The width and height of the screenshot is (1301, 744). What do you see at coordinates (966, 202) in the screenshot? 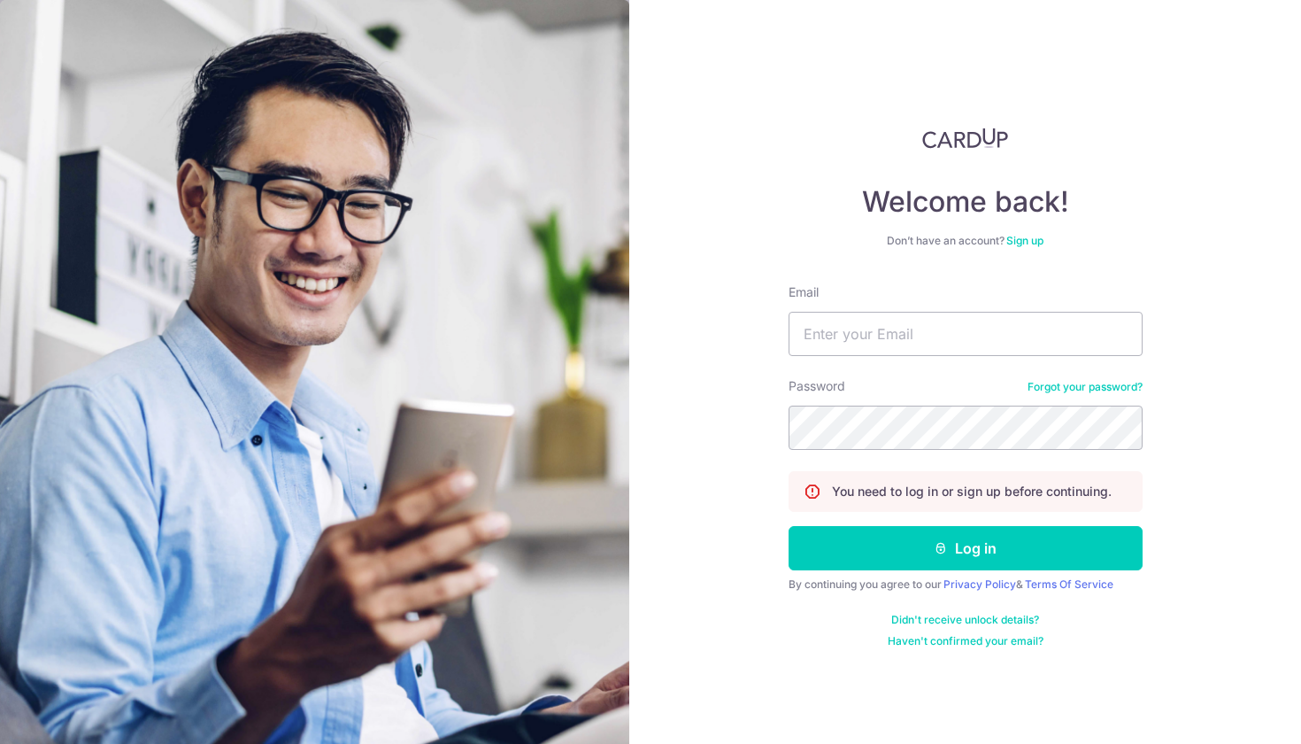
I see `h4: Welcome back!` at bounding box center [966, 202].